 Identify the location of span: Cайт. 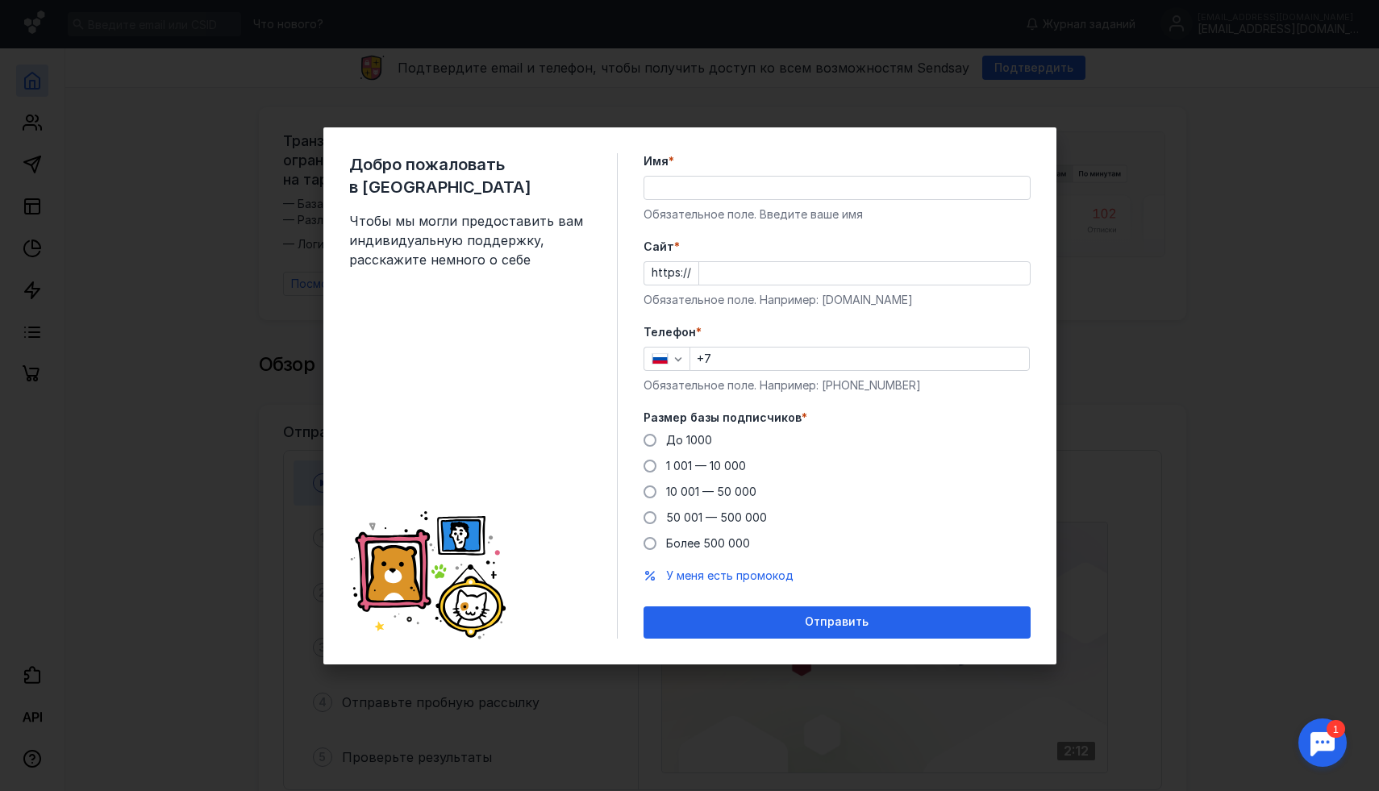
(659, 247).